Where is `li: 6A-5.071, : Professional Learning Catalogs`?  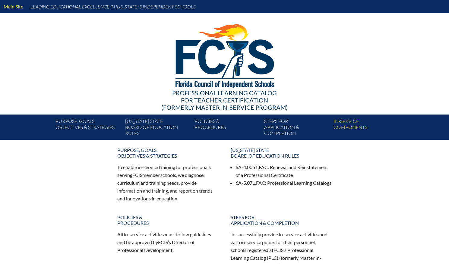
li: 6A-5.071, : Professional Learning Catalogs is located at coordinates (284, 183).